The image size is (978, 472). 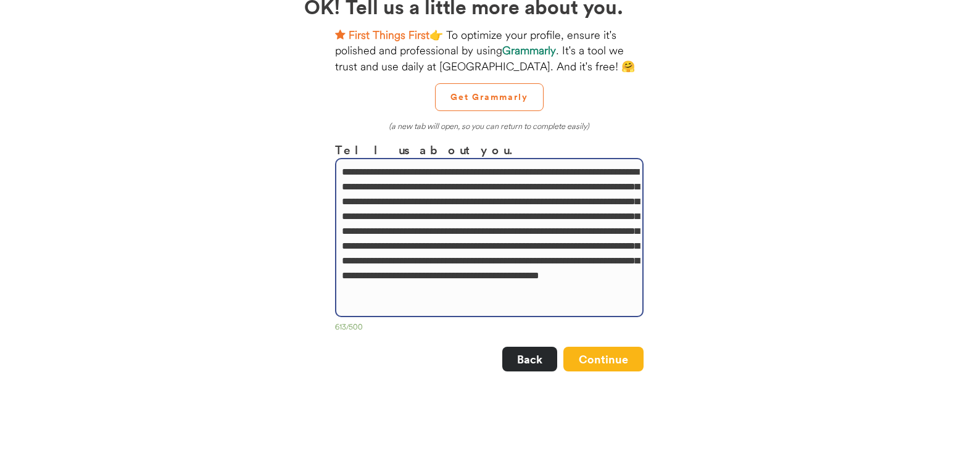 What do you see at coordinates (489, 97) in the screenshot?
I see `button: Get Grammarly` at bounding box center [489, 97].